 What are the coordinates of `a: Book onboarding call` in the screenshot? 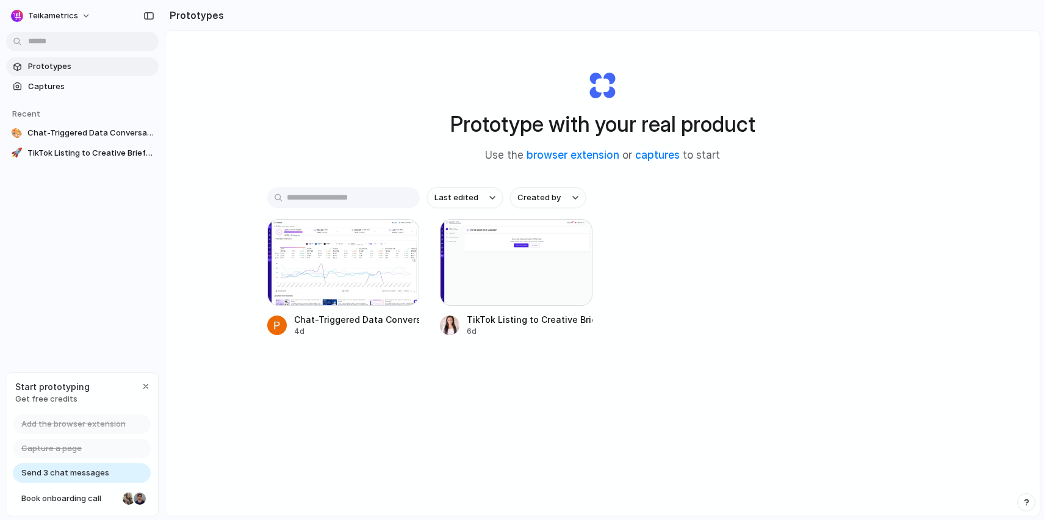 It's located at (82, 499).